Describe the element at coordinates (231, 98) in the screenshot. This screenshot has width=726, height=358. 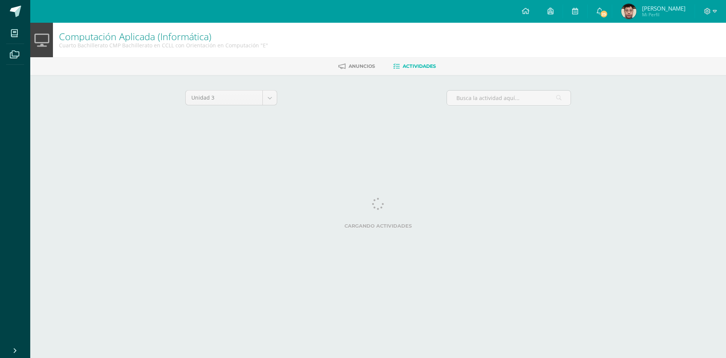
I see `a: Unidad 3` at that location.